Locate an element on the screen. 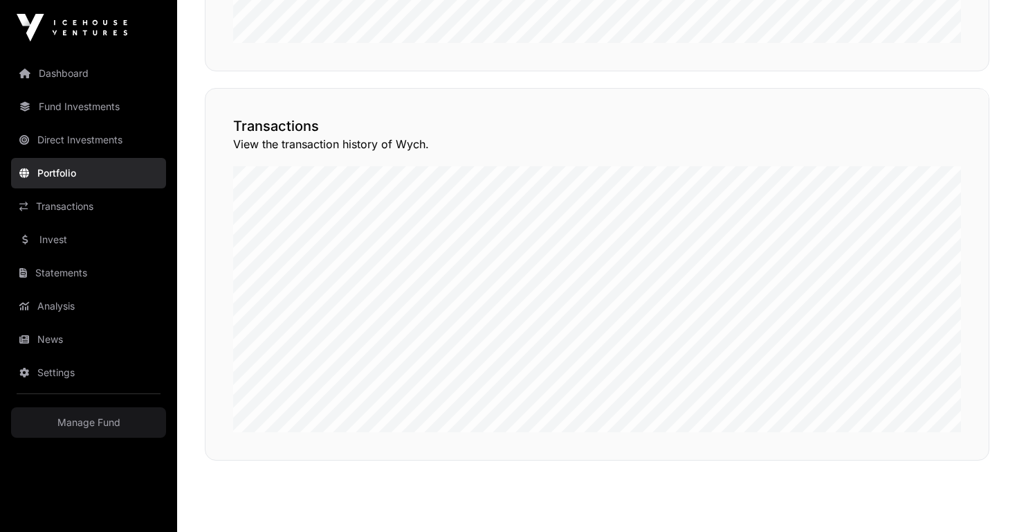 The image size is (1017, 532). a: Invest is located at coordinates (89, 239).